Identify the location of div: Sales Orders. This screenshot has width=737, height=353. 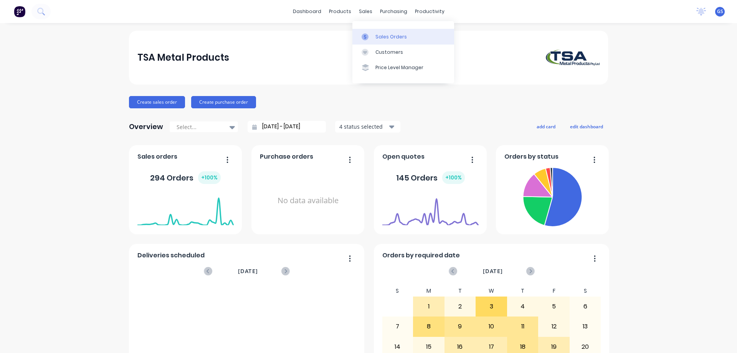
(391, 37).